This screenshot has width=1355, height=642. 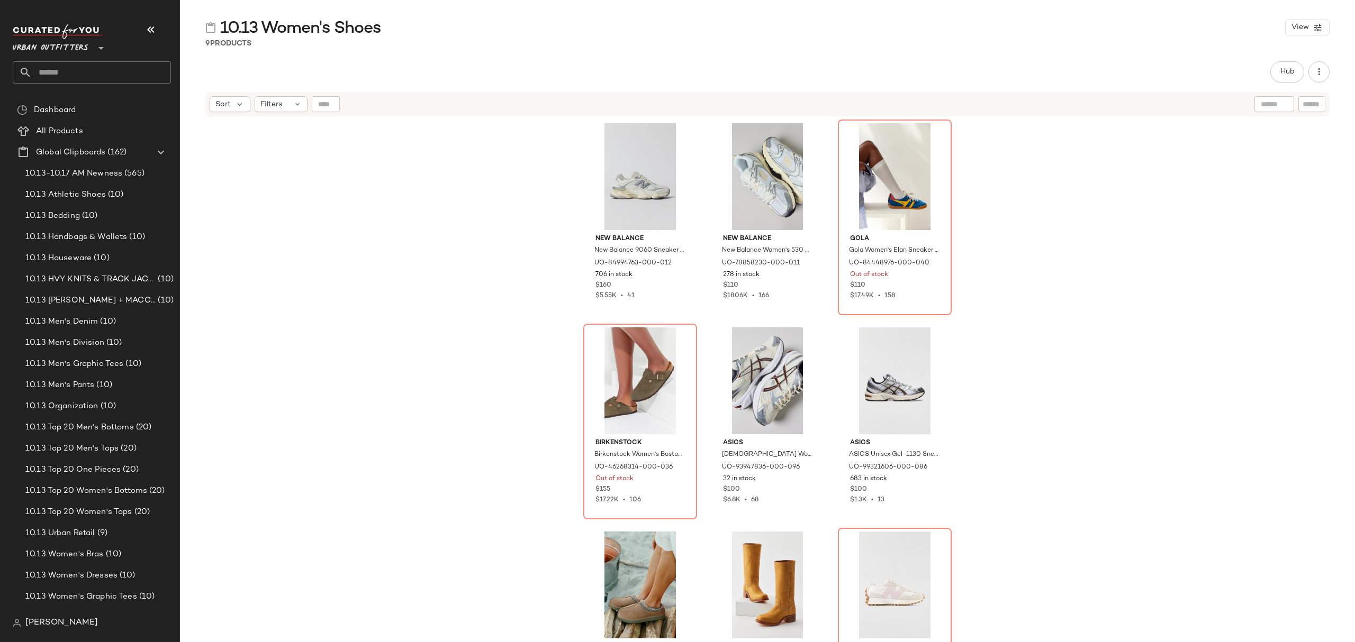 I want to click on span: 10.13 Men's Pants, so click(x=60, y=385).